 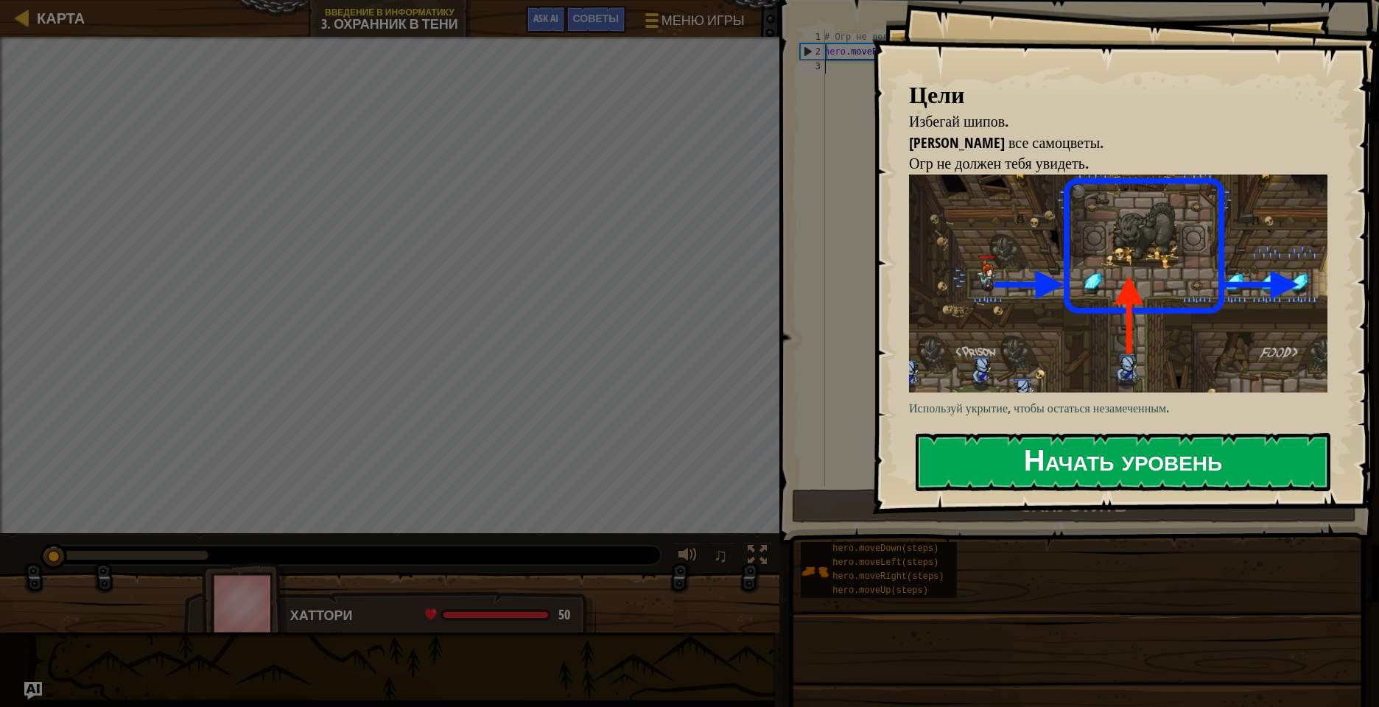 I want to click on li: Огр не должен тебя увидеть., so click(x=1107, y=163).